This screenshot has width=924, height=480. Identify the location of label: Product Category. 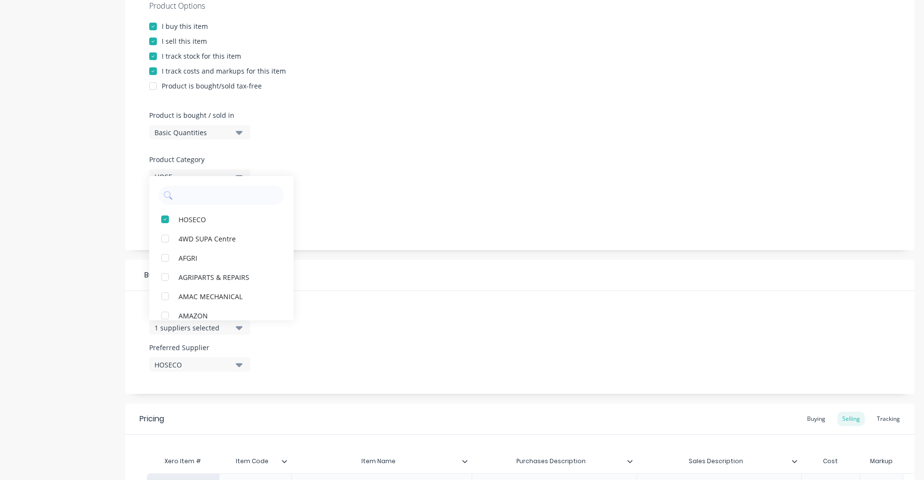
(197, 159).